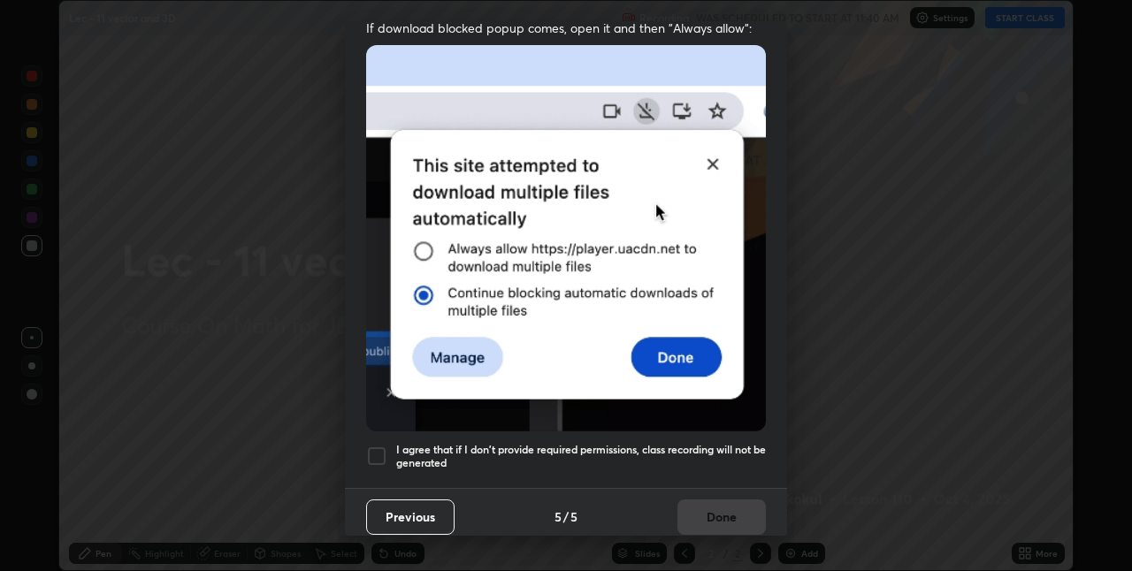 The height and width of the screenshot is (571, 1132). I want to click on h5: I agree that if I don't provide required permissions, class recording will not be generated, so click(581, 456).